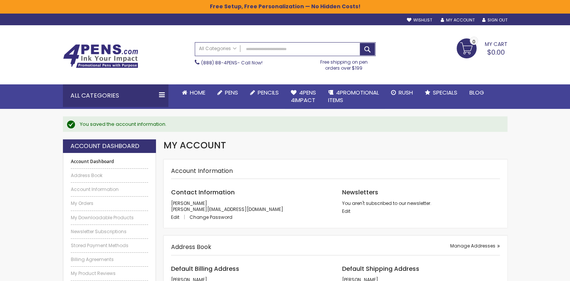 This screenshot has height=281, width=570. Describe the element at coordinates (203, 192) in the screenshot. I see `span: Contact Information` at that location.